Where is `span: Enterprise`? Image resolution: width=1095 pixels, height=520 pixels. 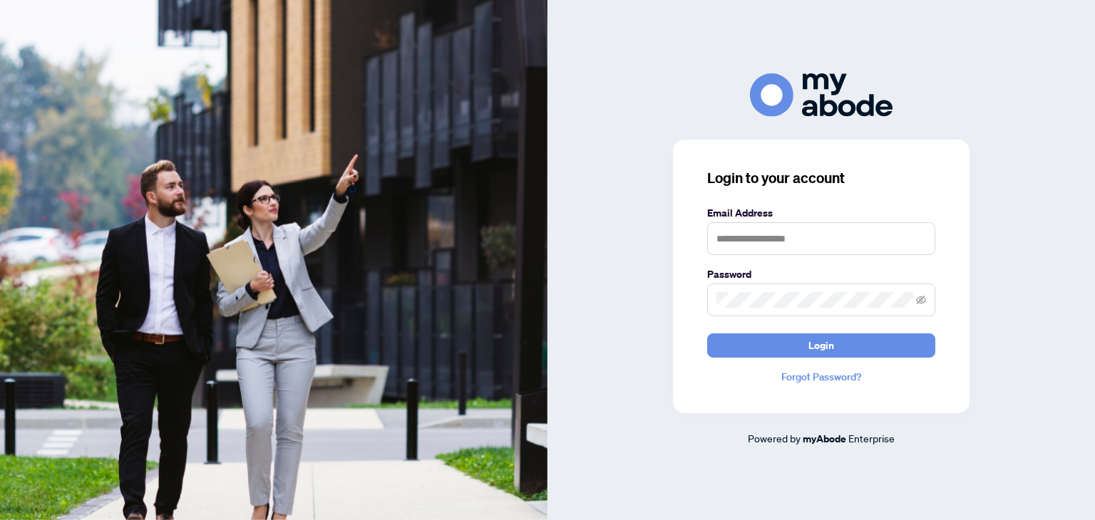
span: Enterprise is located at coordinates (871, 438).